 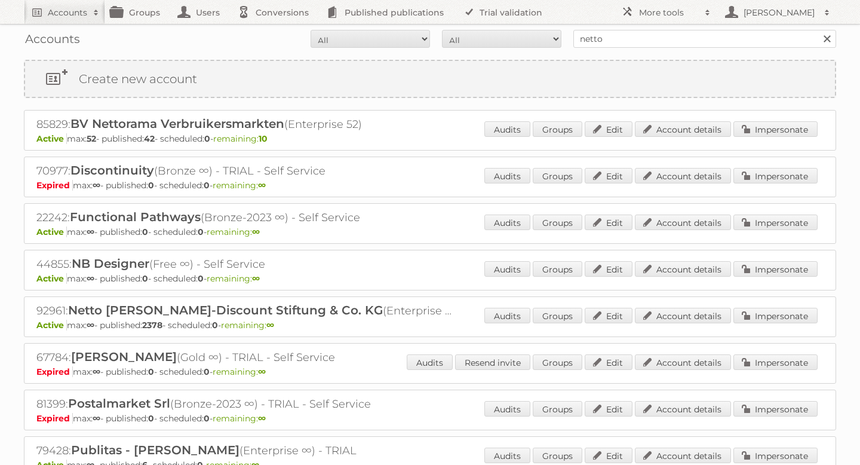 I want to click on span: Functional Pathways, so click(x=135, y=217).